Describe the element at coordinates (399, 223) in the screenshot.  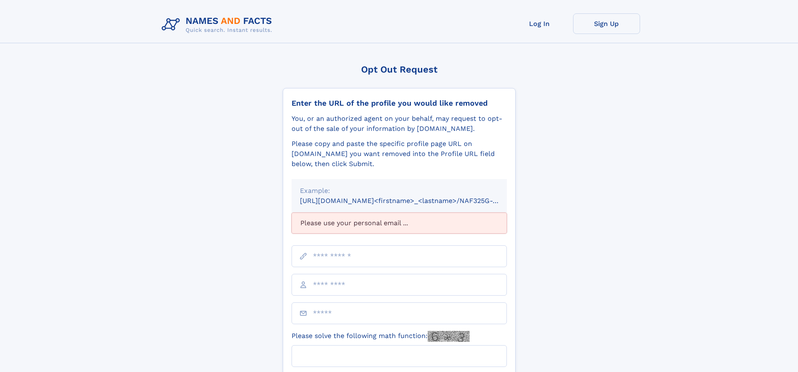
I see `div: Please use your personal email ...` at that location.